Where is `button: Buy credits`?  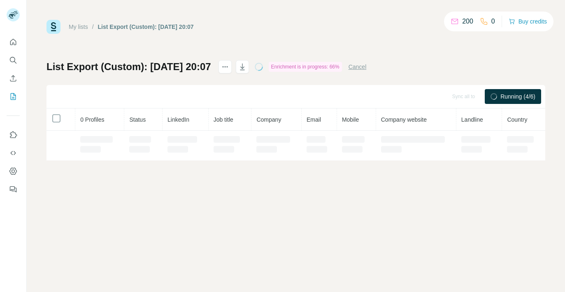
button: Buy credits is located at coordinates (528, 21).